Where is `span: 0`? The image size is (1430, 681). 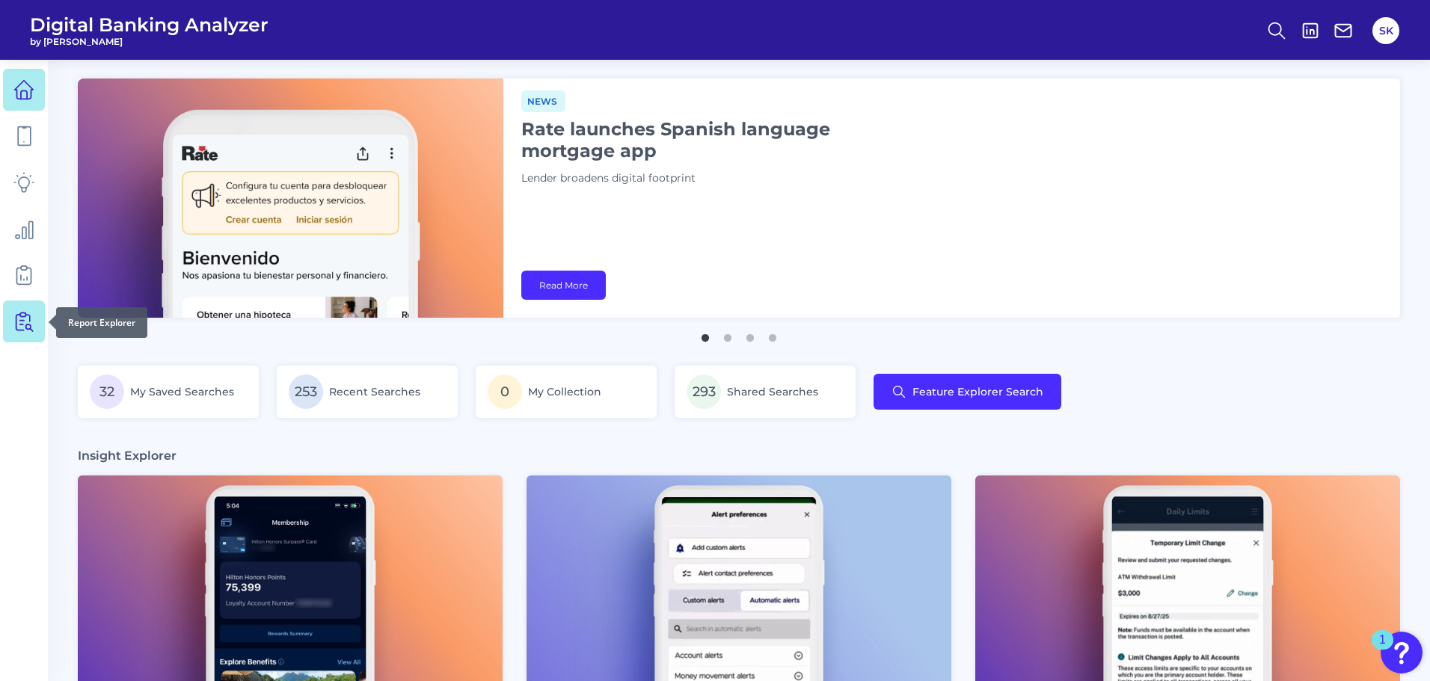
span: 0 is located at coordinates (505, 392).